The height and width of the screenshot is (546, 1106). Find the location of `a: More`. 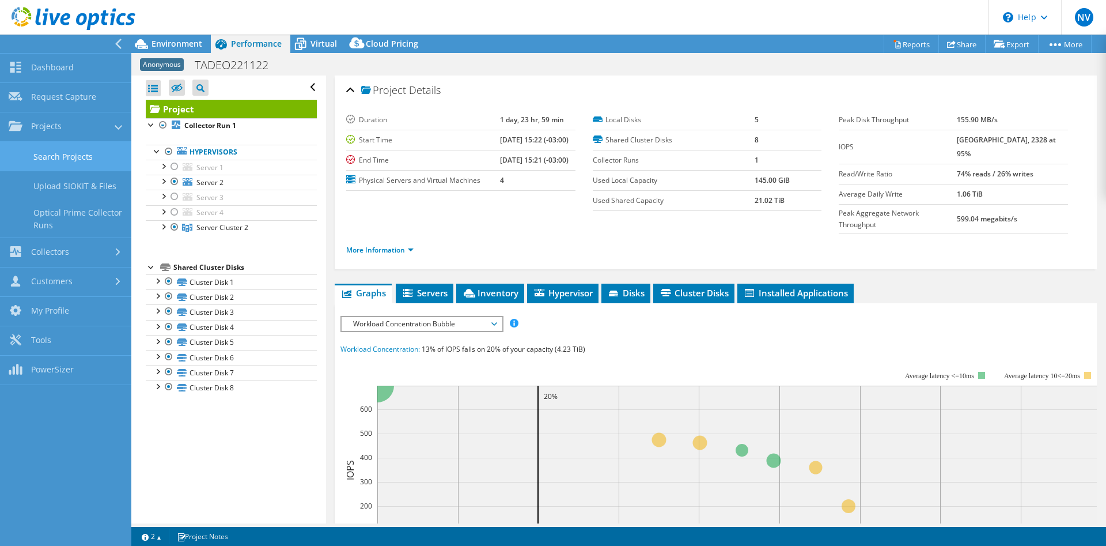

a: More is located at coordinates (1065, 44).